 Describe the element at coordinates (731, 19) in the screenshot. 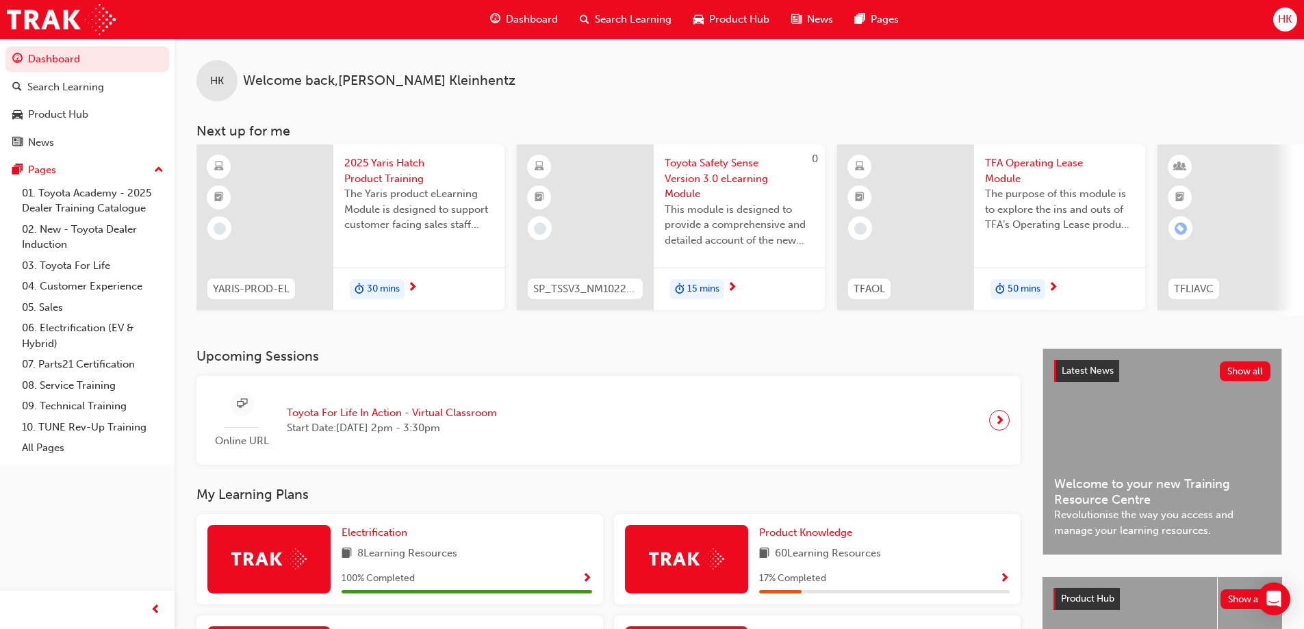

I see `a: car-iconProduct Hub` at that location.